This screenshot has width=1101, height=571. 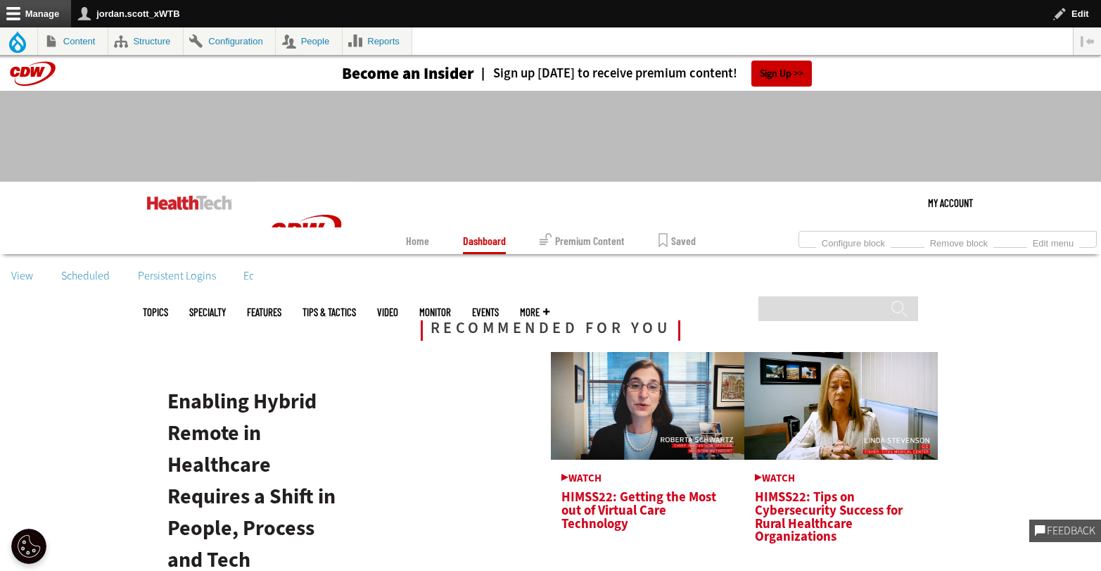 I want to click on h3: Become an Insider, so click(x=408, y=73).